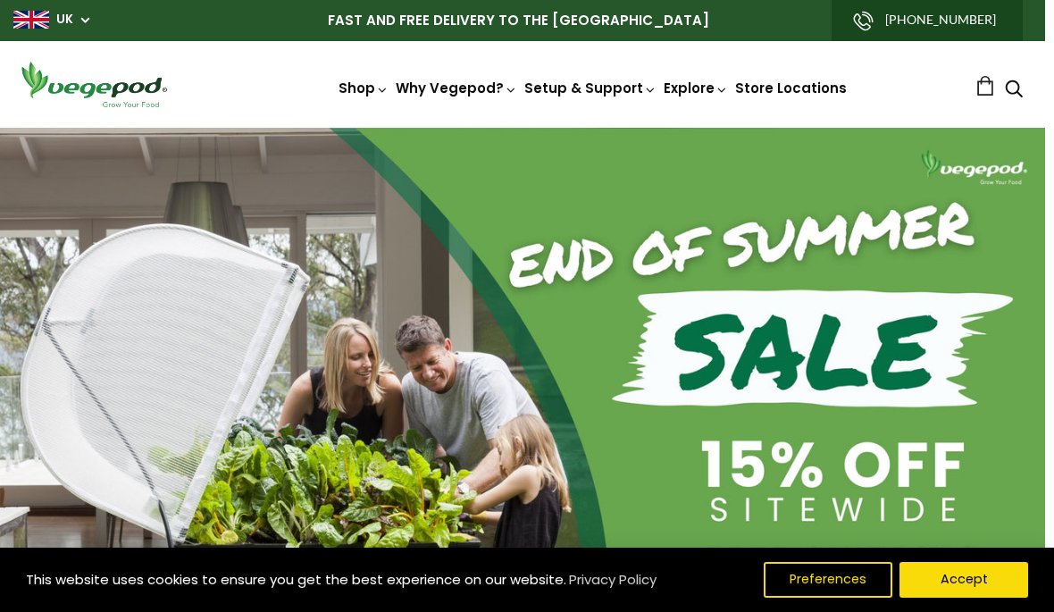  What do you see at coordinates (64, 20) in the screenshot?
I see `a: UK` at bounding box center [64, 20].